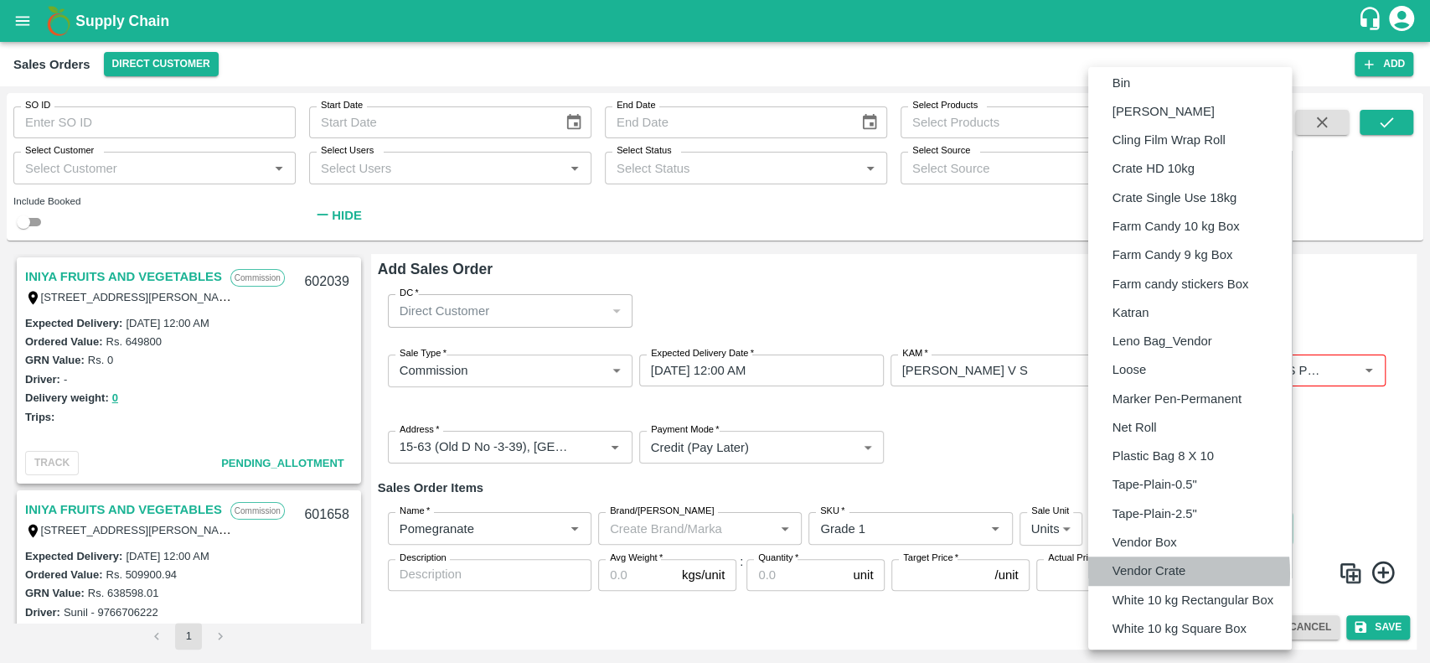 The width and height of the screenshot is (1430, 663). I want to click on p: Cling Film Wrap Roll, so click(1169, 140).